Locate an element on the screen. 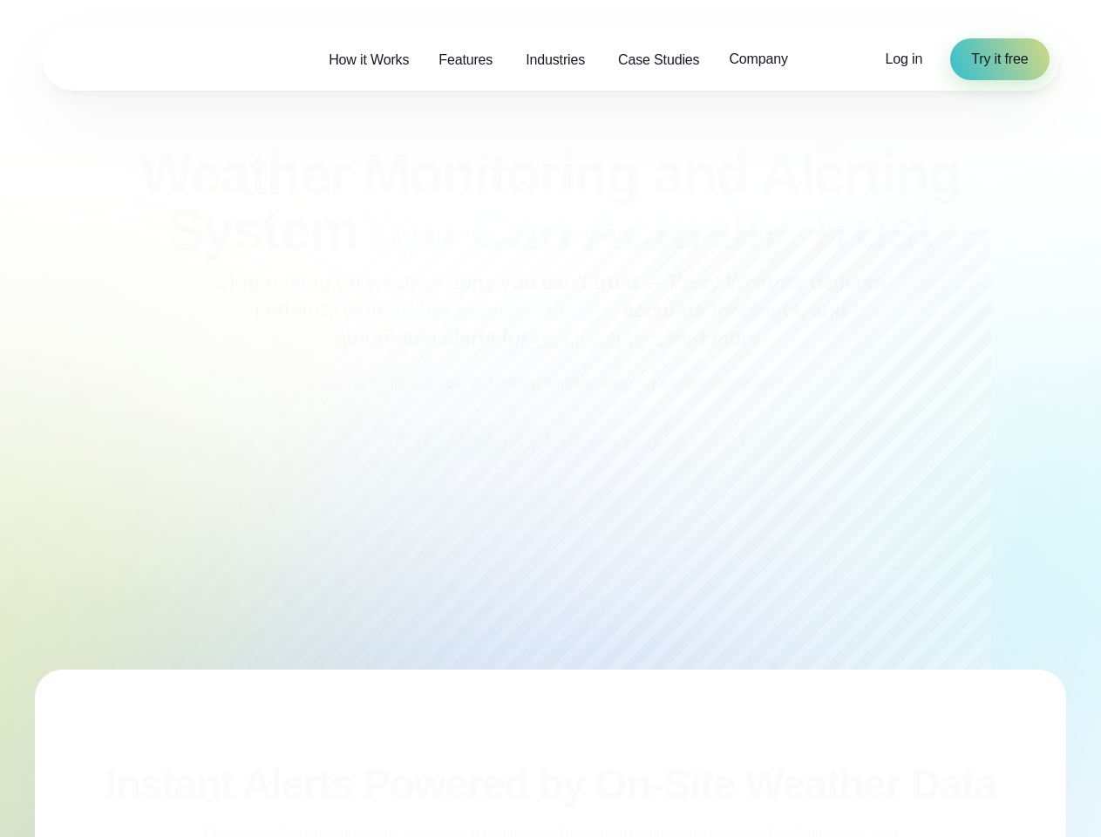 This screenshot has height=837, width=1101. span: How it Works is located at coordinates (369, 60).